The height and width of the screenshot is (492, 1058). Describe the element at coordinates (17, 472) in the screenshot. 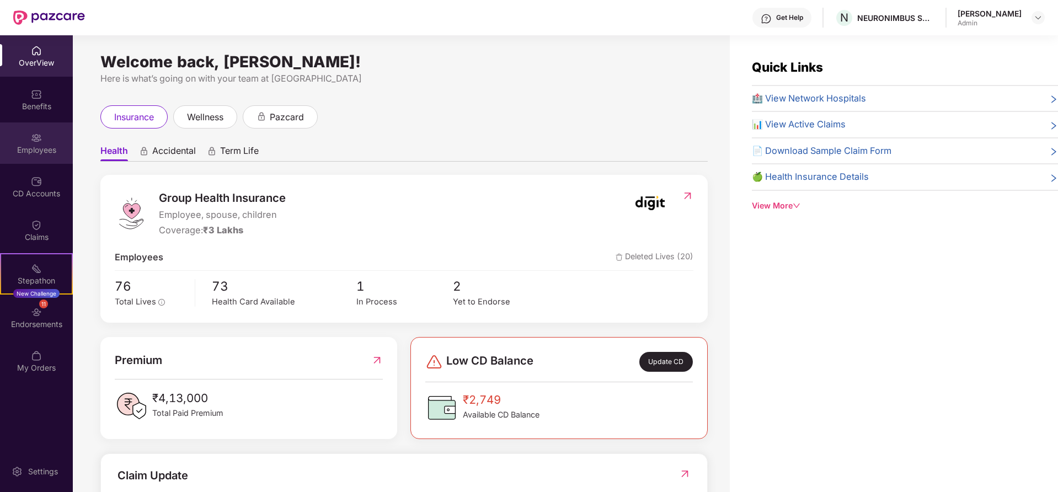

I see `img: svg+xml;base64,PHN2ZyBpZD0iU2V0dGluZy0yMHgyMCIgeG1sbnM9Imh0dHA6Ly93d3cudzMub3JnLzIwMDAvc3ZnIiB3aW...` at that location.